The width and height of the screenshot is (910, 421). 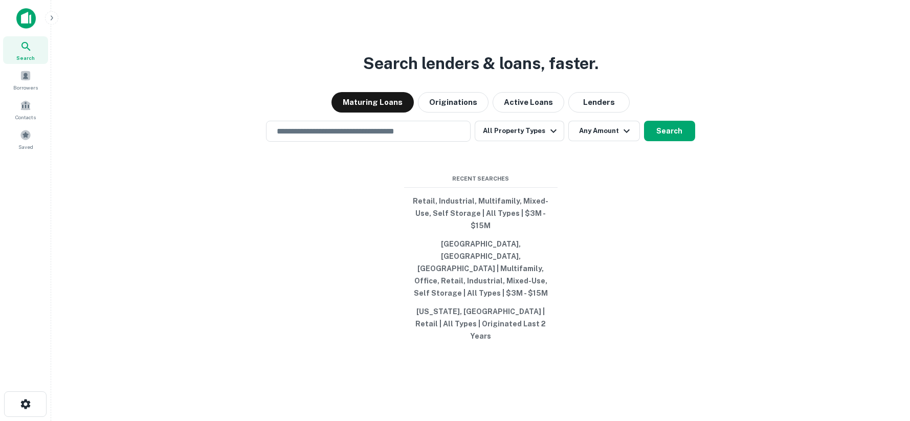 What do you see at coordinates (519, 131) in the screenshot?
I see `button: All Property Types` at bounding box center [519, 131].